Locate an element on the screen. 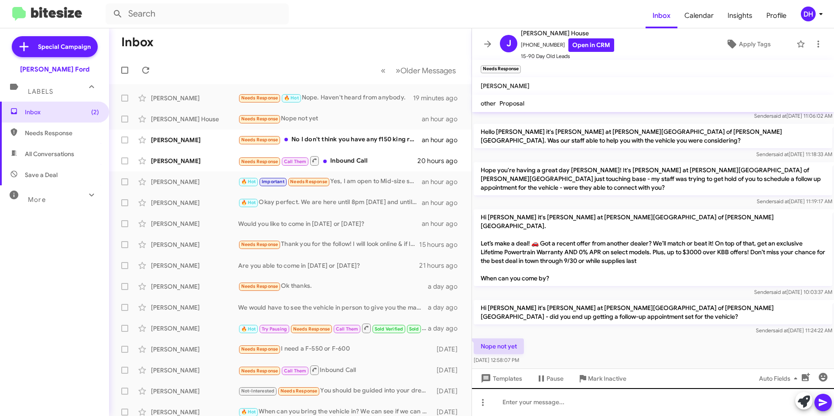  span: Insights is located at coordinates (740, 16).